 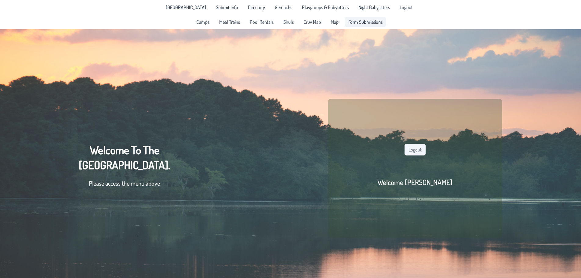 I want to click on a: Night Babysitters, so click(x=374, y=7).